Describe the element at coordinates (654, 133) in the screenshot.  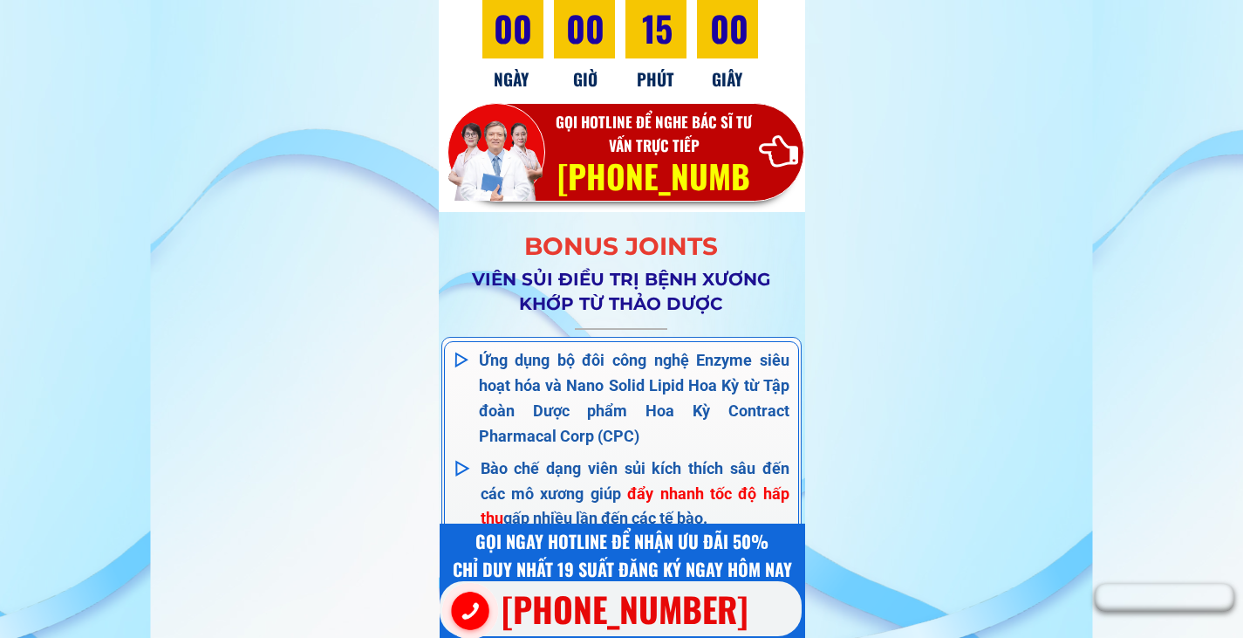
I see `h3: GỌI HOTLINE ĐỂ NGHE BÁC SĨ TƯ VẤN TRỰC TIẾP` at that location.